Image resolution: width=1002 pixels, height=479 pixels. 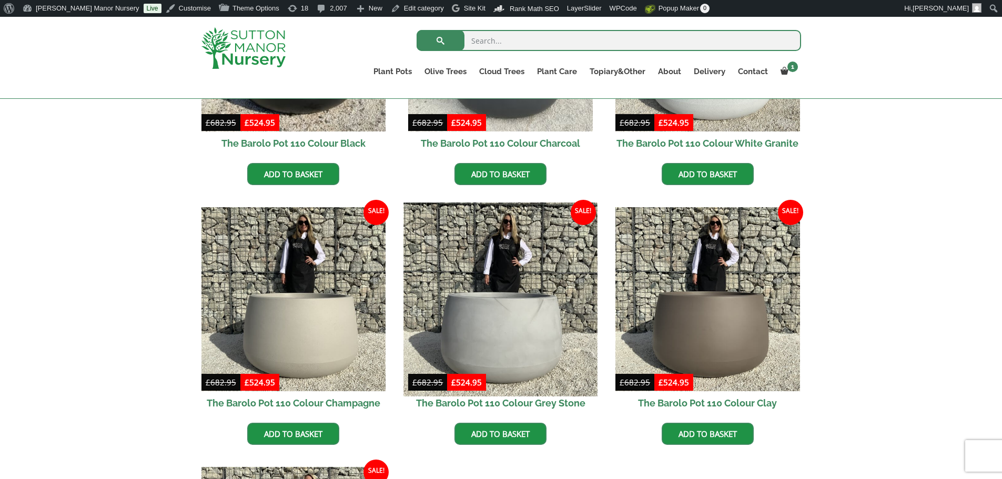 What do you see at coordinates (392, 71) in the screenshot?
I see `a: Plant Pots` at bounding box center [392, 71].